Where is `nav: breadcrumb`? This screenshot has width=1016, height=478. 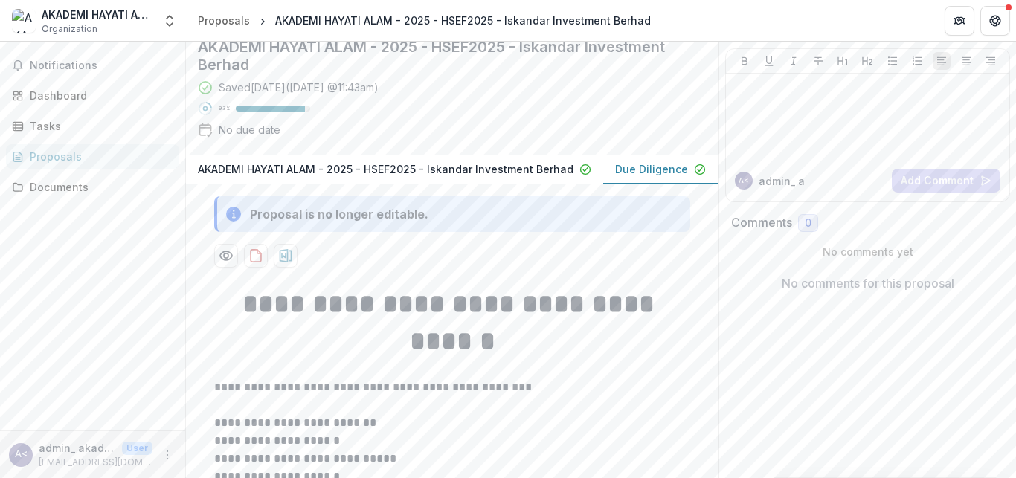
nav: breadcrumb is located at coordinates (424, 20).